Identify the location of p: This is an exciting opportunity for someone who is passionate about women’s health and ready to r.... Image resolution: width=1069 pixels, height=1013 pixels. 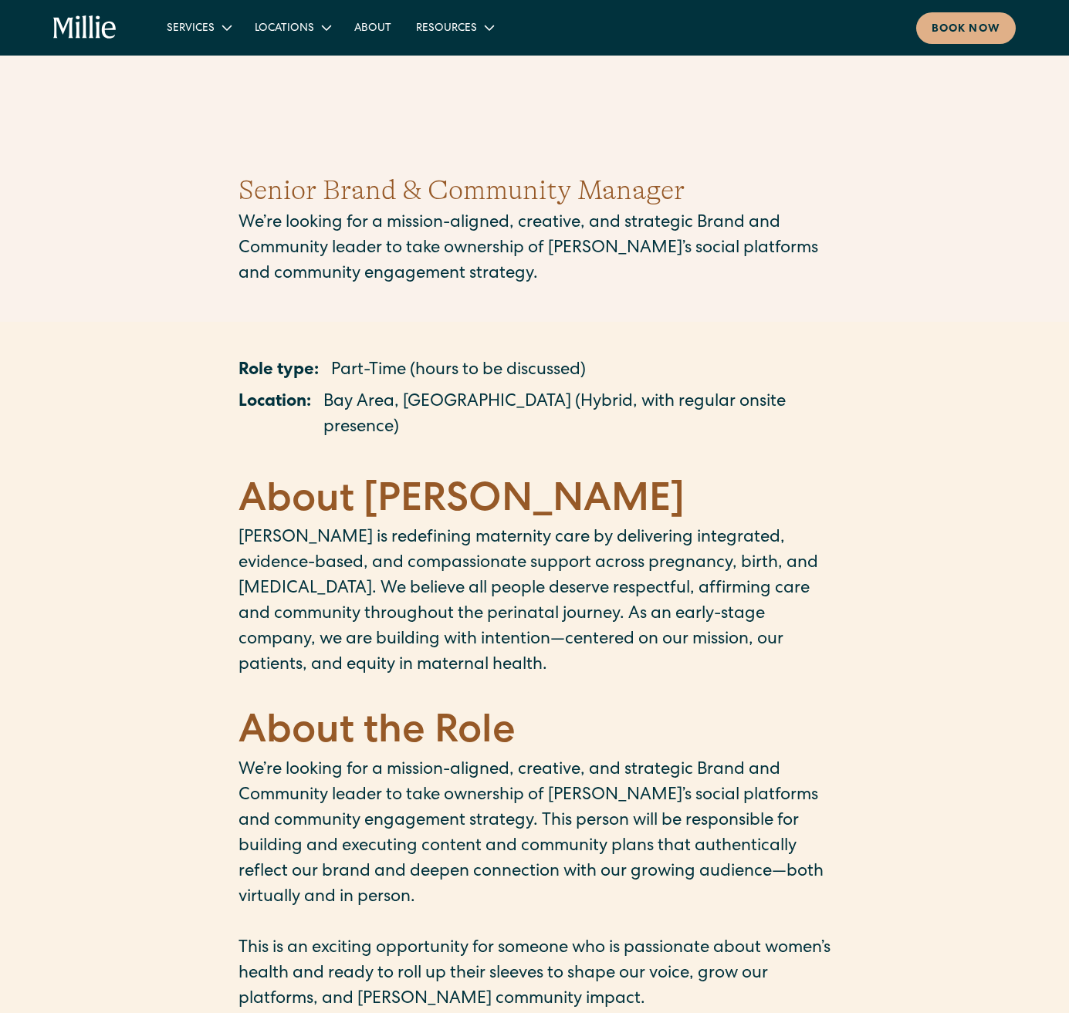
(535, 974).